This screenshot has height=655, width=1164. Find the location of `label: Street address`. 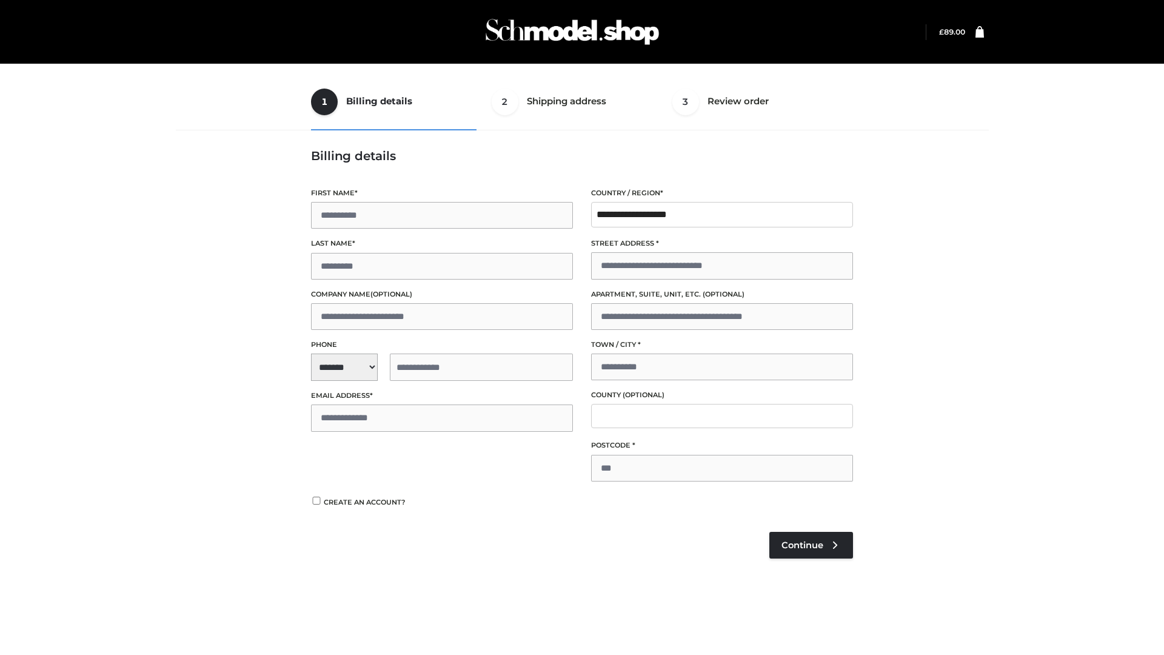

label: Street address is located at coordinates (722, 243).